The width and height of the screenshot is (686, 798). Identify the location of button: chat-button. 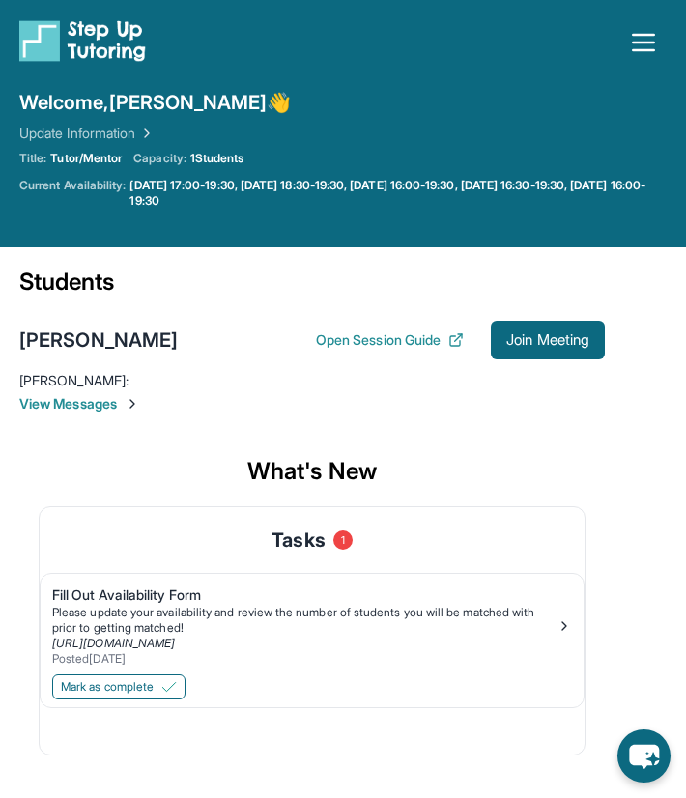
(644, 756).